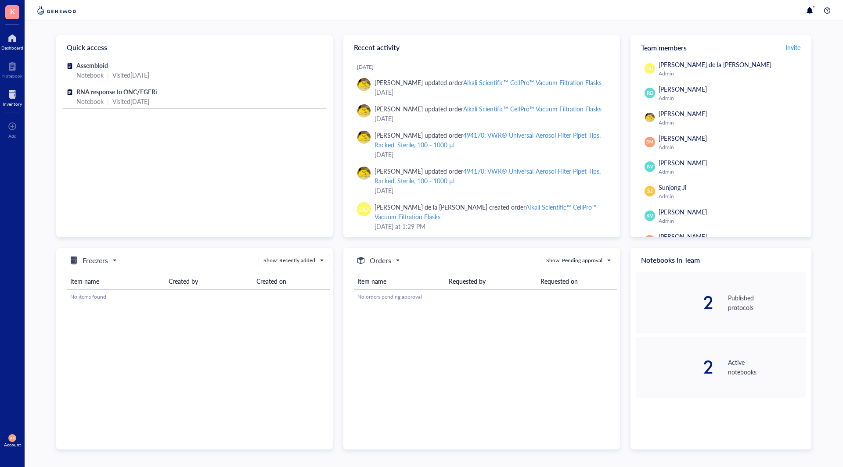  What do you see at coordinates (289, 261) in the screenshot?
I see `div: Show: Recently added` at bounding box center [289, 261].